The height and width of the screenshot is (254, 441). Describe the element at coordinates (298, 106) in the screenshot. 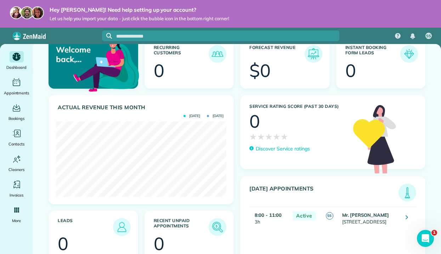

I see `h3: Service Rating score (past 30 days)` at that location.